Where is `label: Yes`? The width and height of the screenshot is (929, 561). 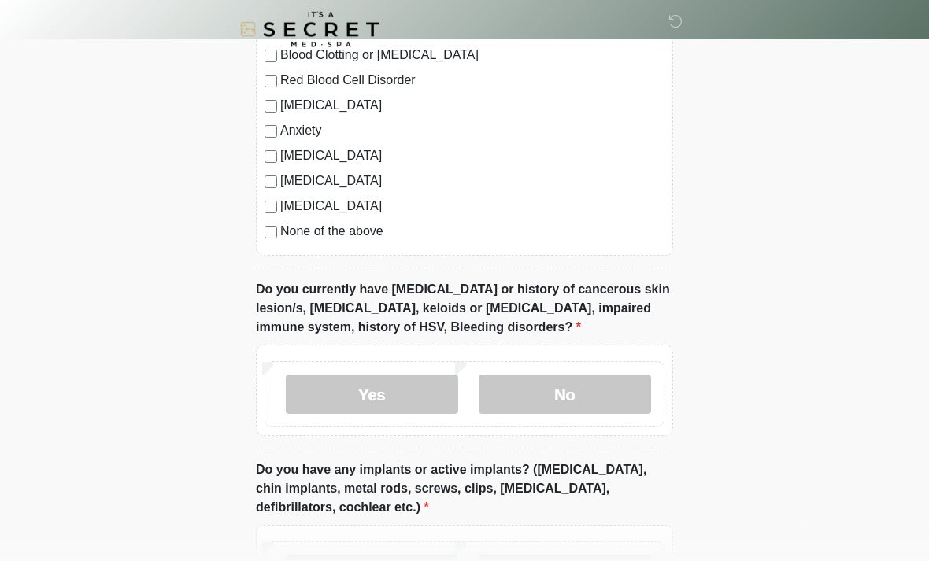 label: Yes is located at coordinates (372, 395).